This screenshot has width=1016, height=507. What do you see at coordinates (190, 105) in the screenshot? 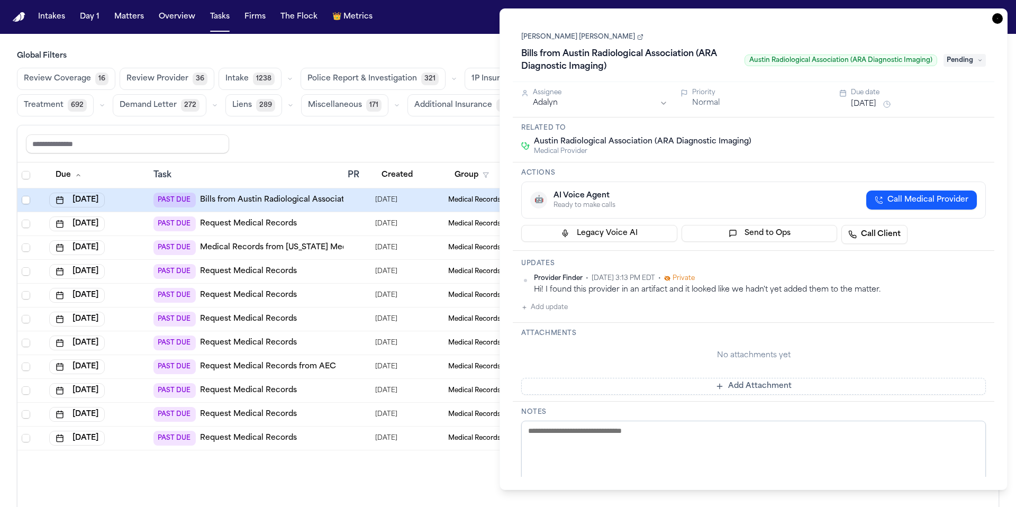
I see `span: 272` at bounding box center [190, 105].